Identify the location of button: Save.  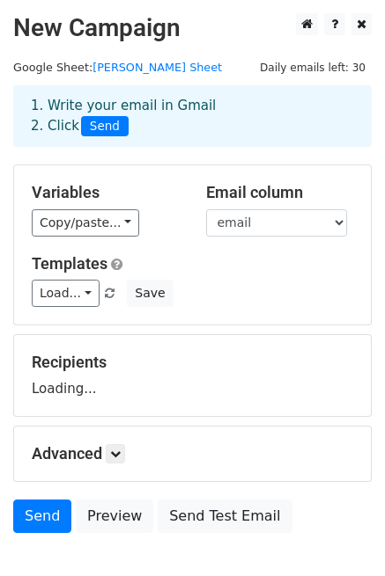
(150, 293).